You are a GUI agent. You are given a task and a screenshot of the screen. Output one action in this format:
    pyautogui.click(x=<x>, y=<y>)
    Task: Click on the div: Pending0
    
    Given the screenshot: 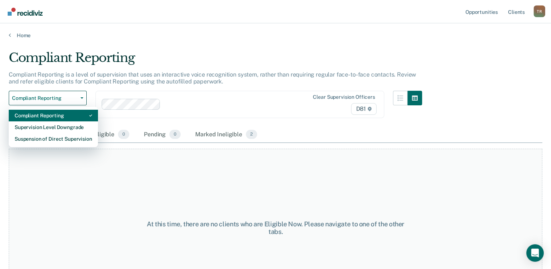 What is the action you would take?
    pyautogui.click(x=162, y=135)
    